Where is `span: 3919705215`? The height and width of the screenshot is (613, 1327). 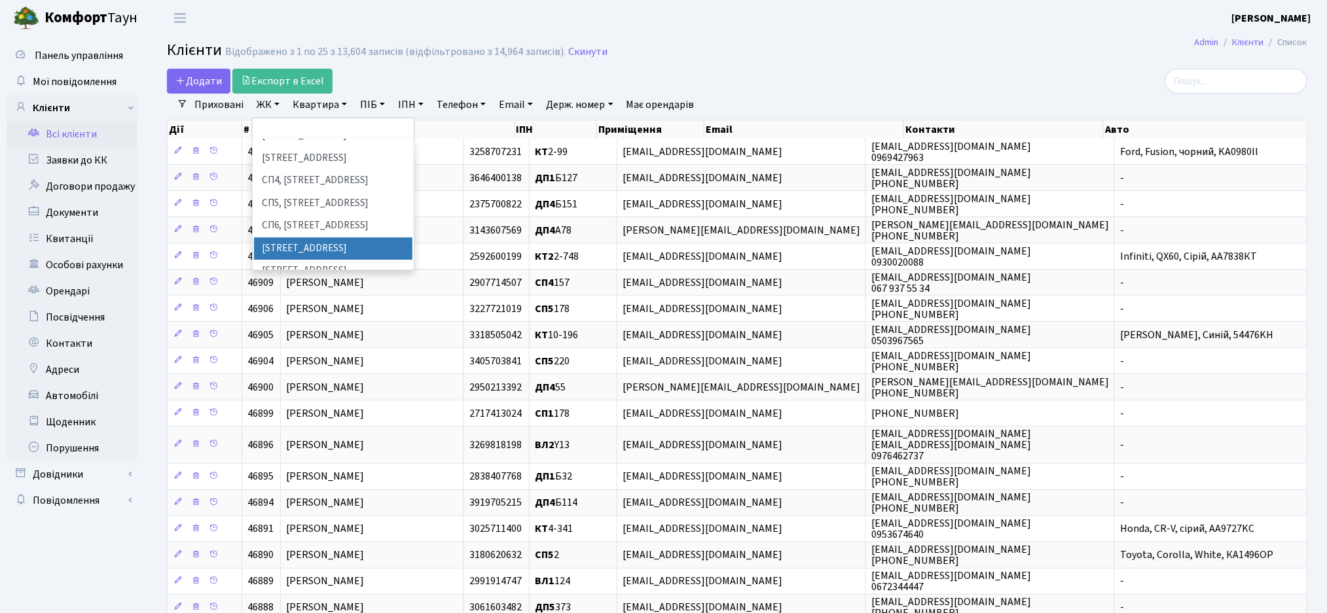 span: 3919705215 is located at coordinates (496, 503).